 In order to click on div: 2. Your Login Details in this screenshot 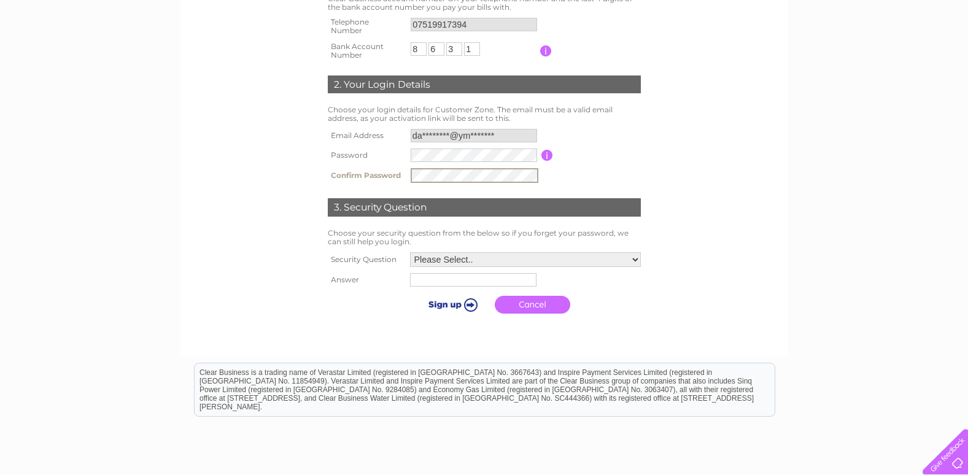, I will do `click(484, 85)`.